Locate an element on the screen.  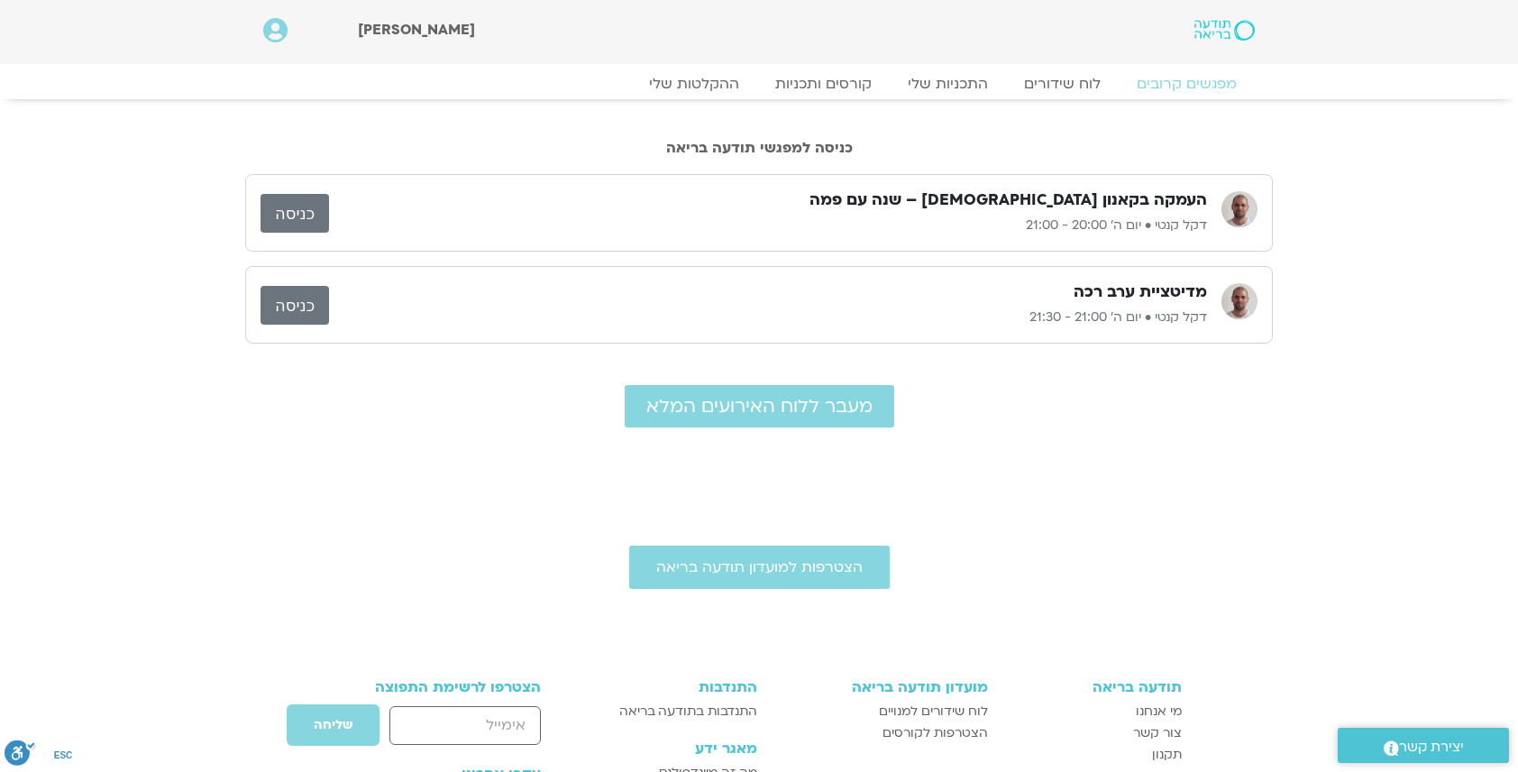
a: הצטרפות למועדון תודעה בריאה is located at coordinates (759, 567).